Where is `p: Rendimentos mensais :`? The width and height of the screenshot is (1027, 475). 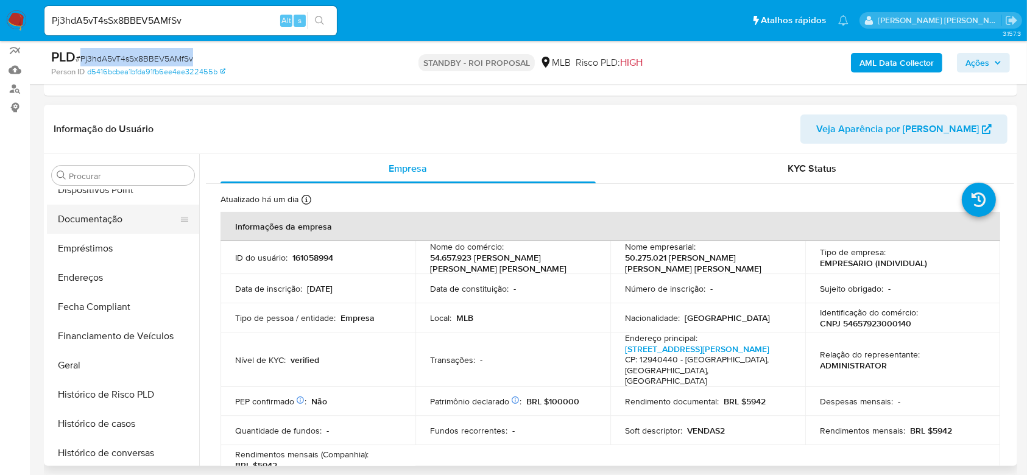
p: Rendimentos mensais : is located at coordinates (862, 431).